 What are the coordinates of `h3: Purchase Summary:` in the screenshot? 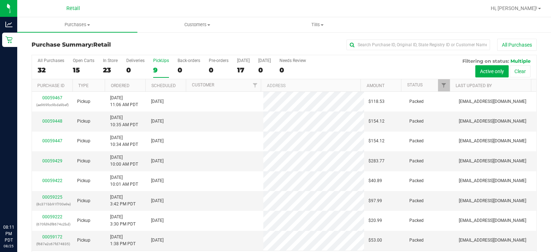 It's located at (116, 45).